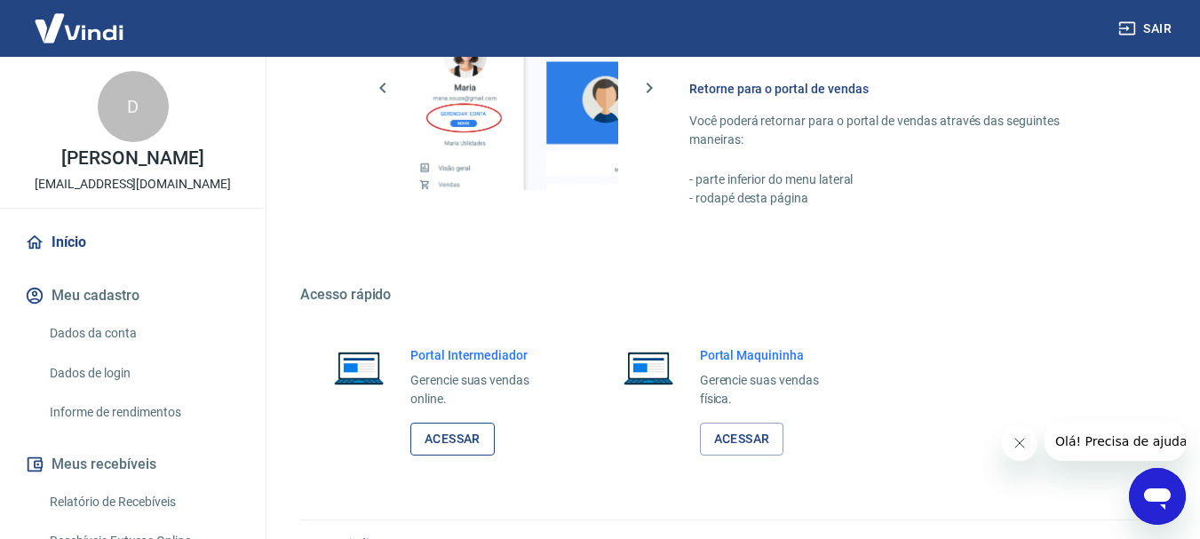 This screenshot has height=539, width=1200. Describe the element at coordinates (143, 412) in the screenshot. I see `a: Informe de rendimentos` at that location.